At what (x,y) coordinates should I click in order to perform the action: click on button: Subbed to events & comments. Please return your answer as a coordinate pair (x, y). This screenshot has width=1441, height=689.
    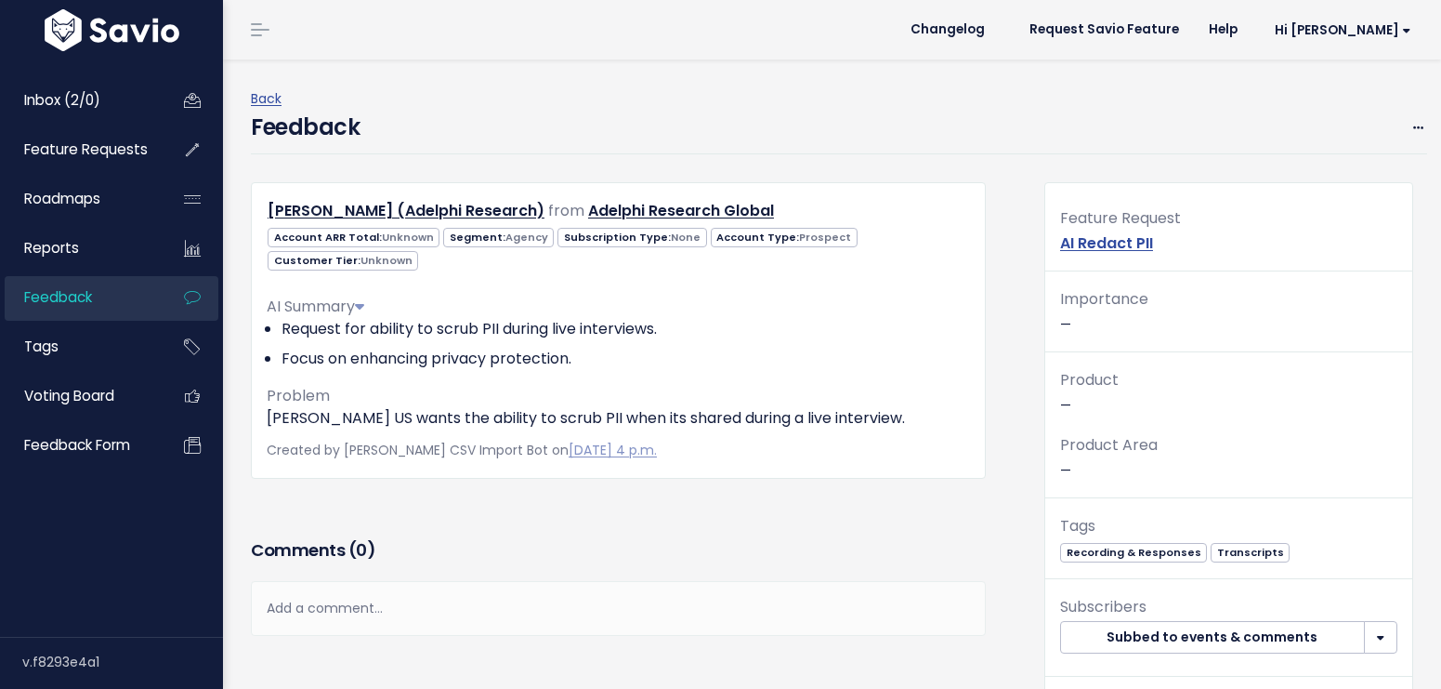
    Looking at the image, I should click on (1213, 638).